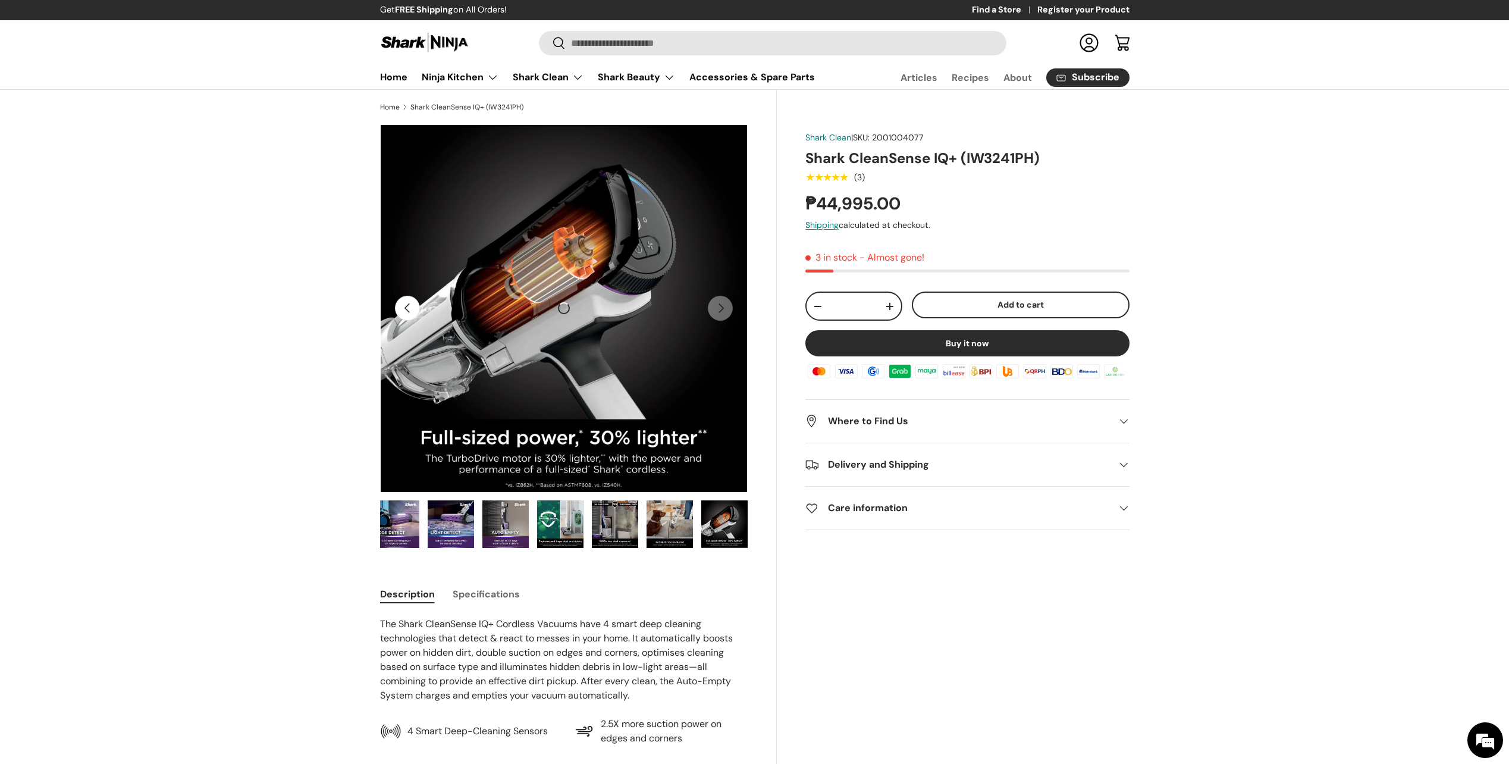 The width and height of the screenshot is (1509, 764). What do you see at coordinates (1008, 371) in the screenshot?
I see `img: ubp` at bounding box center [1008, 371].